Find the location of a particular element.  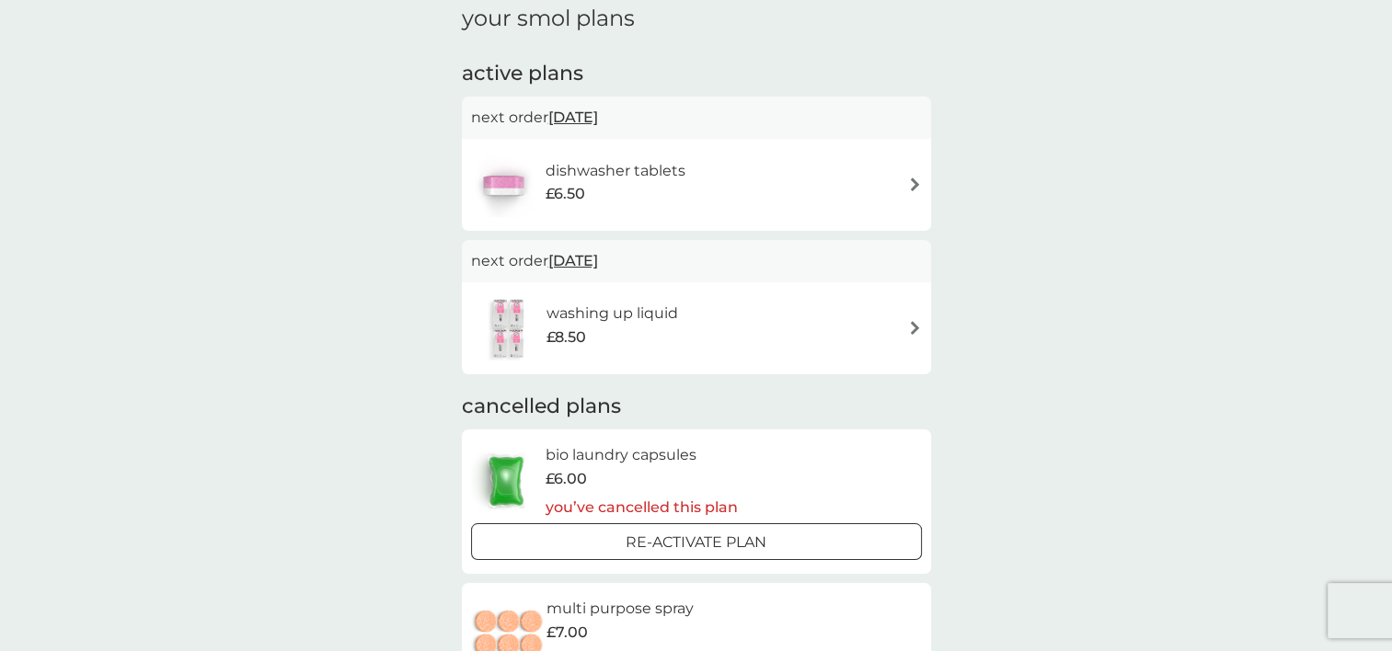

span: £6.00 is located at coordinates (566, 479).